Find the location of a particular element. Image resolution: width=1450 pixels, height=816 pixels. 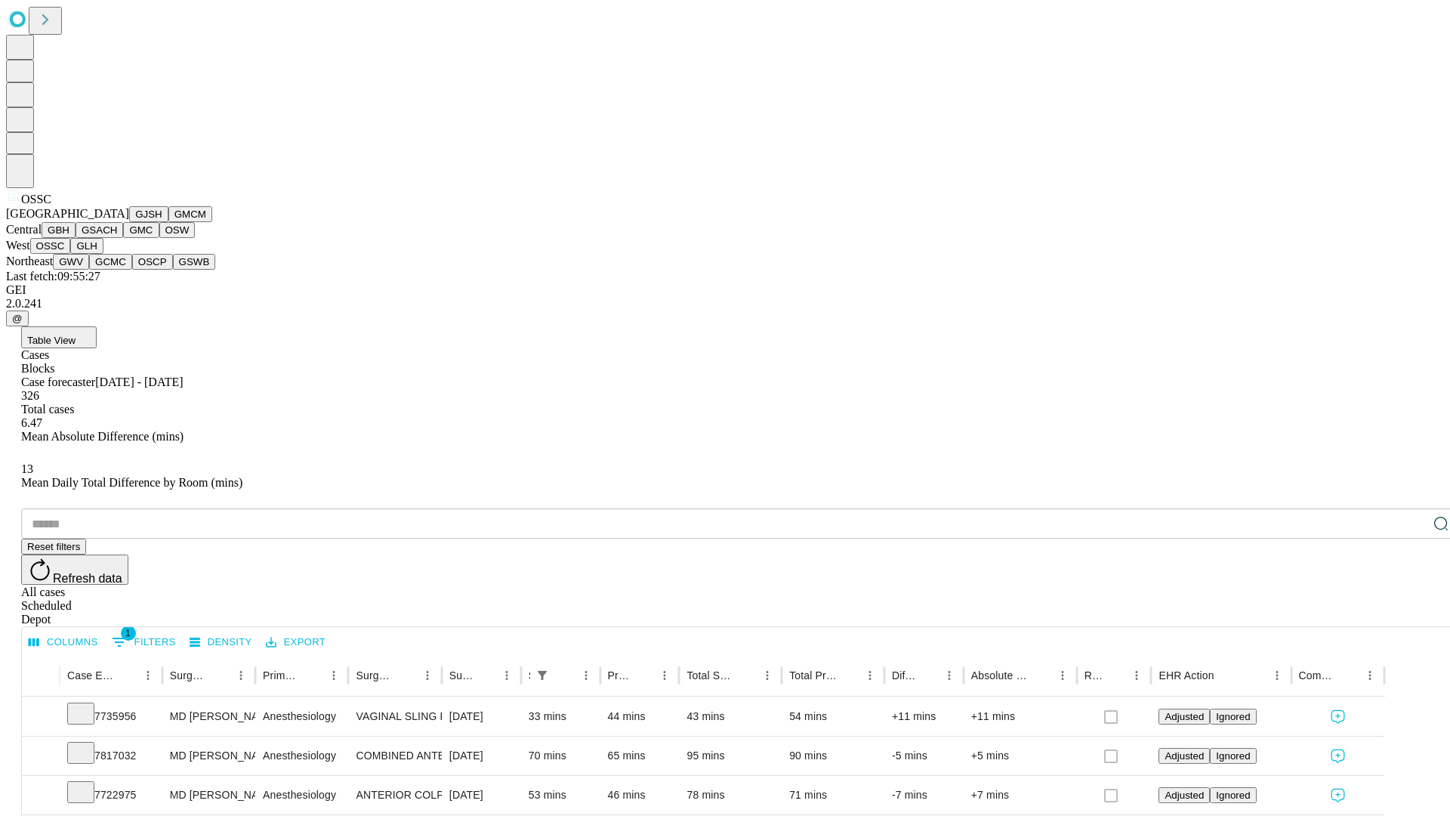

div: Total Predicted Duration is located at coordinates (813, 675).